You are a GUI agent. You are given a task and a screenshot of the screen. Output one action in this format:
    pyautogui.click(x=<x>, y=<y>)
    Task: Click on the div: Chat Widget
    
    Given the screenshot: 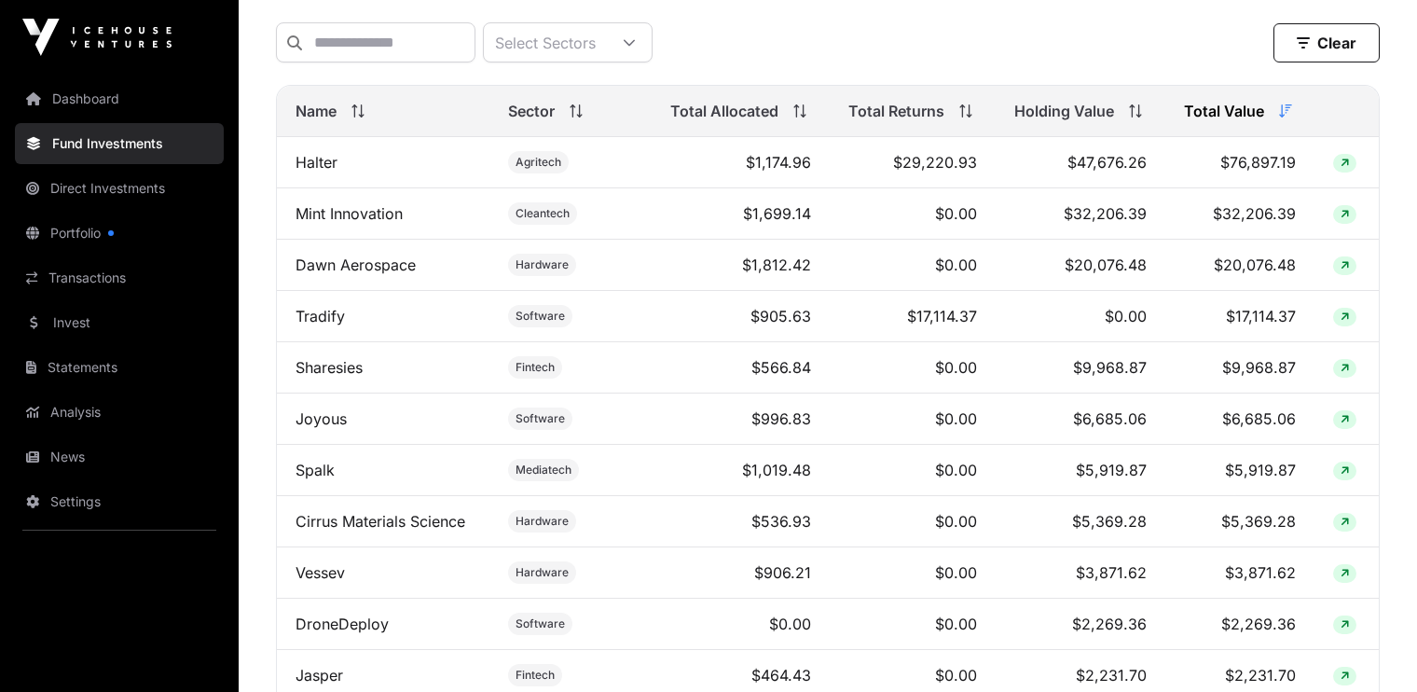 What is the action you would take?
    pyautogui.click(x=1370, y=647)
    